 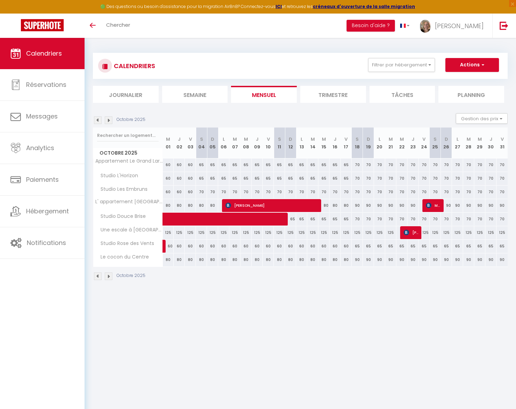 What do you see at coordinates (168, 143) in the screenshot?
I see `th: 01` at bounding box center [168, 143].